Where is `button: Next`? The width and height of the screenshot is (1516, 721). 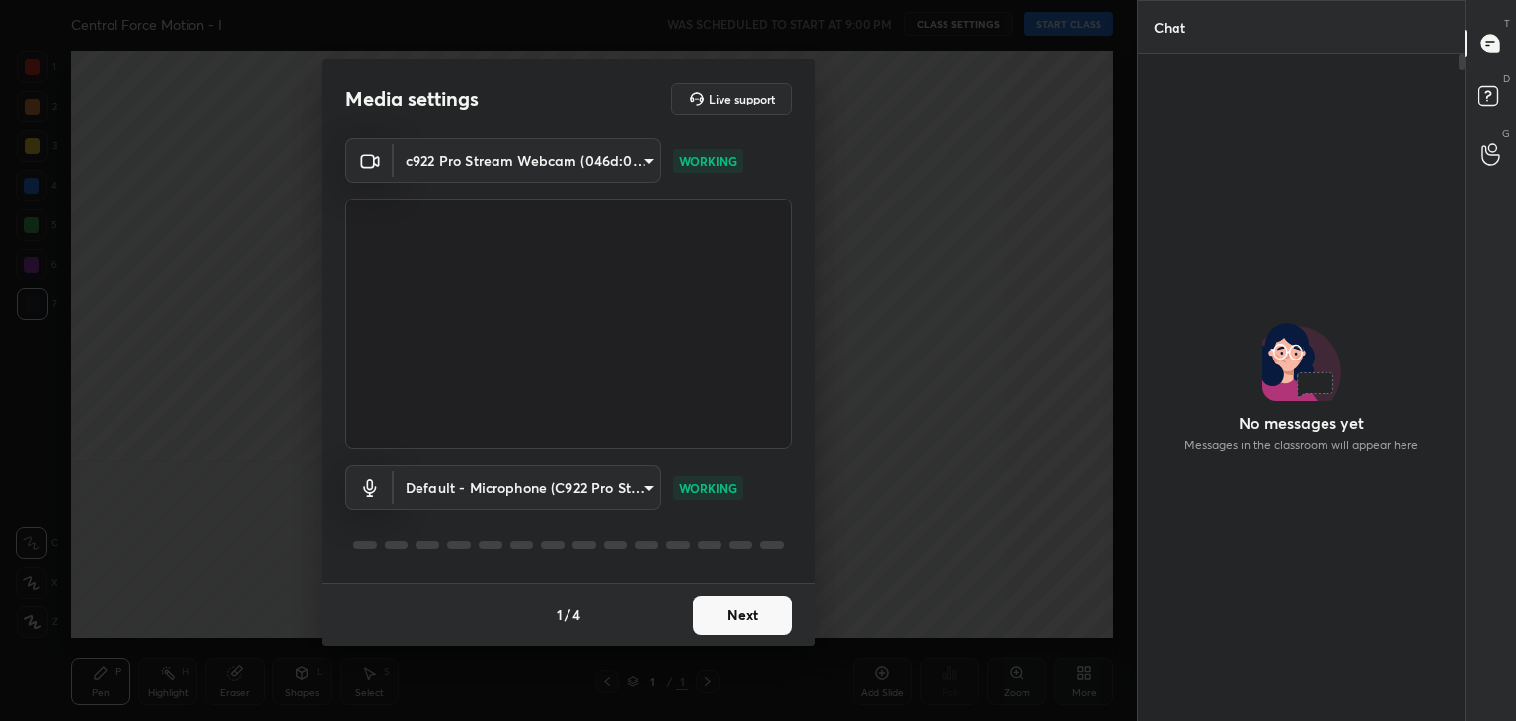 button: Next is located at coordinates (742, 615).